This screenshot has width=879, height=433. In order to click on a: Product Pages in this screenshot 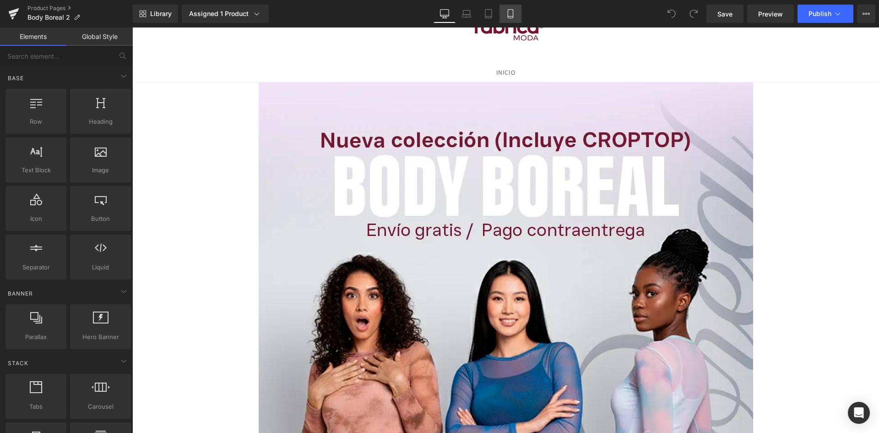, I will do `click(80, 8)`.